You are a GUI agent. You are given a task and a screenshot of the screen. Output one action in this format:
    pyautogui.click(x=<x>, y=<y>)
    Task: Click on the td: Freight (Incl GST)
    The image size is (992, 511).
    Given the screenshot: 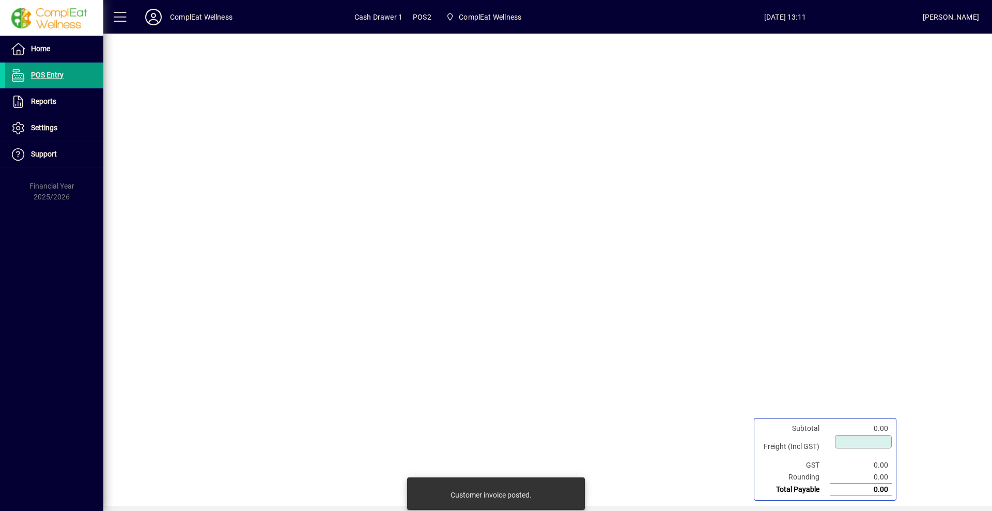 What is the action you would take?
    pyautogui.click(x=794, y=447)
    